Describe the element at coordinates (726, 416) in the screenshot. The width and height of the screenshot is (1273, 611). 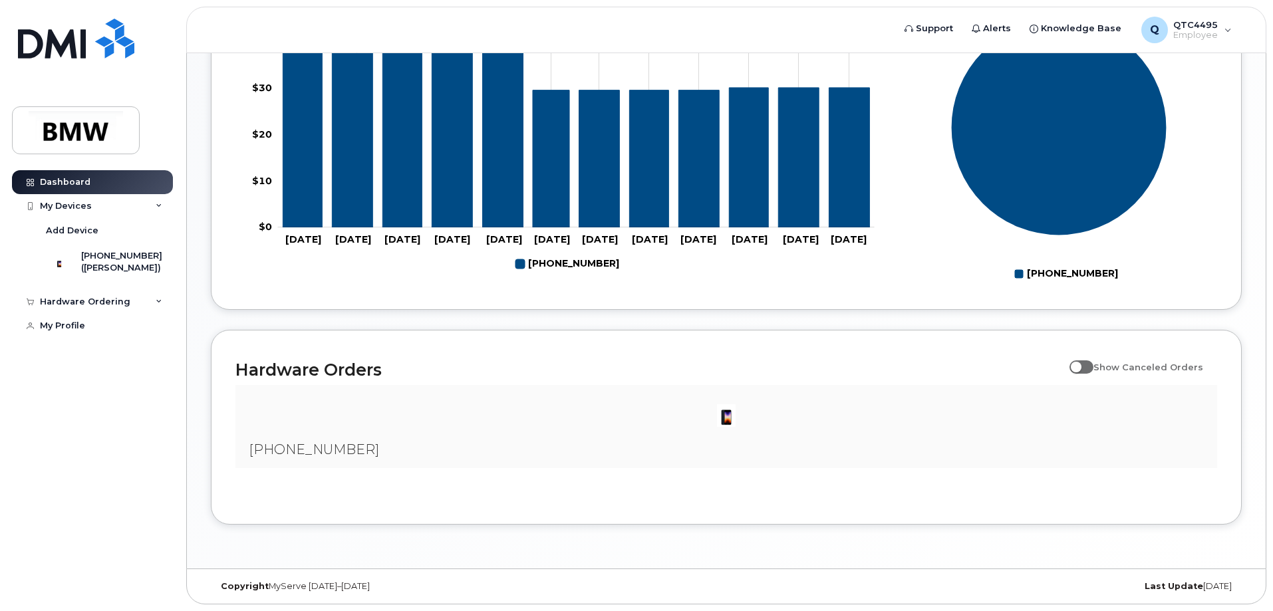
I see `img: image20231002-3703462-10zne2t.jpeg` at that location.